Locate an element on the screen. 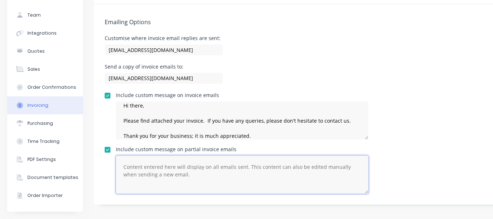  button: Order Importer is located at coordinates (45, 196).